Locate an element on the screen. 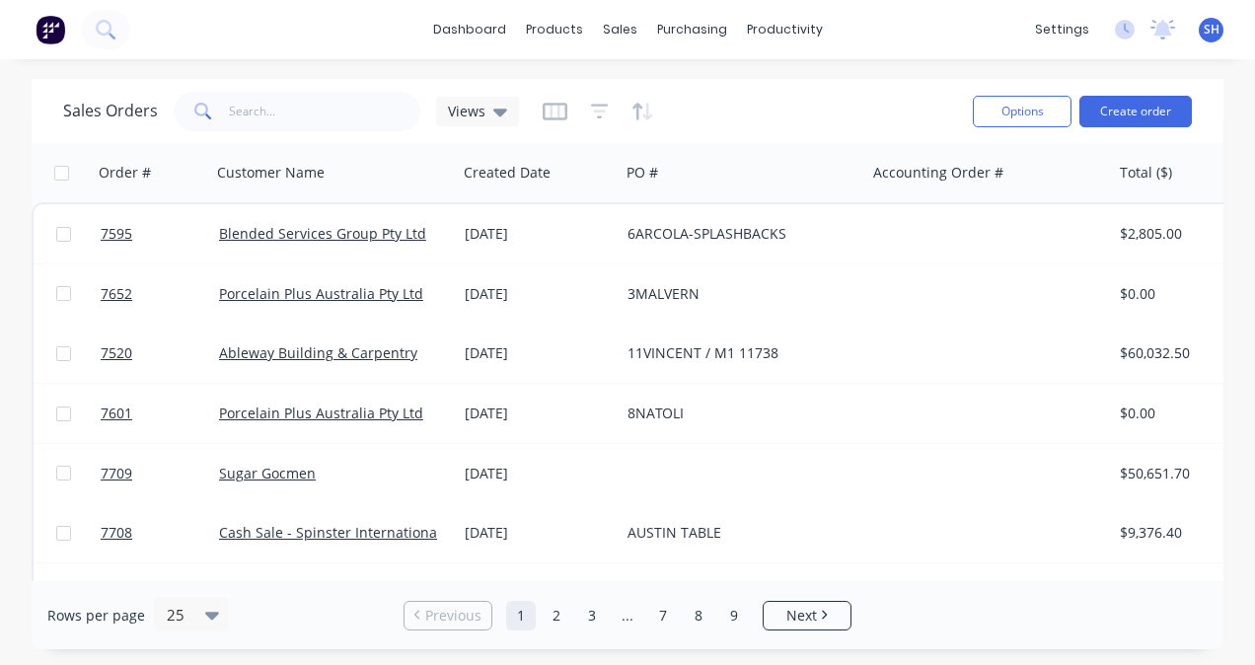 The width and height of the screenshot is (1255, 665). div: PO # is located at coordinates (642, 173).